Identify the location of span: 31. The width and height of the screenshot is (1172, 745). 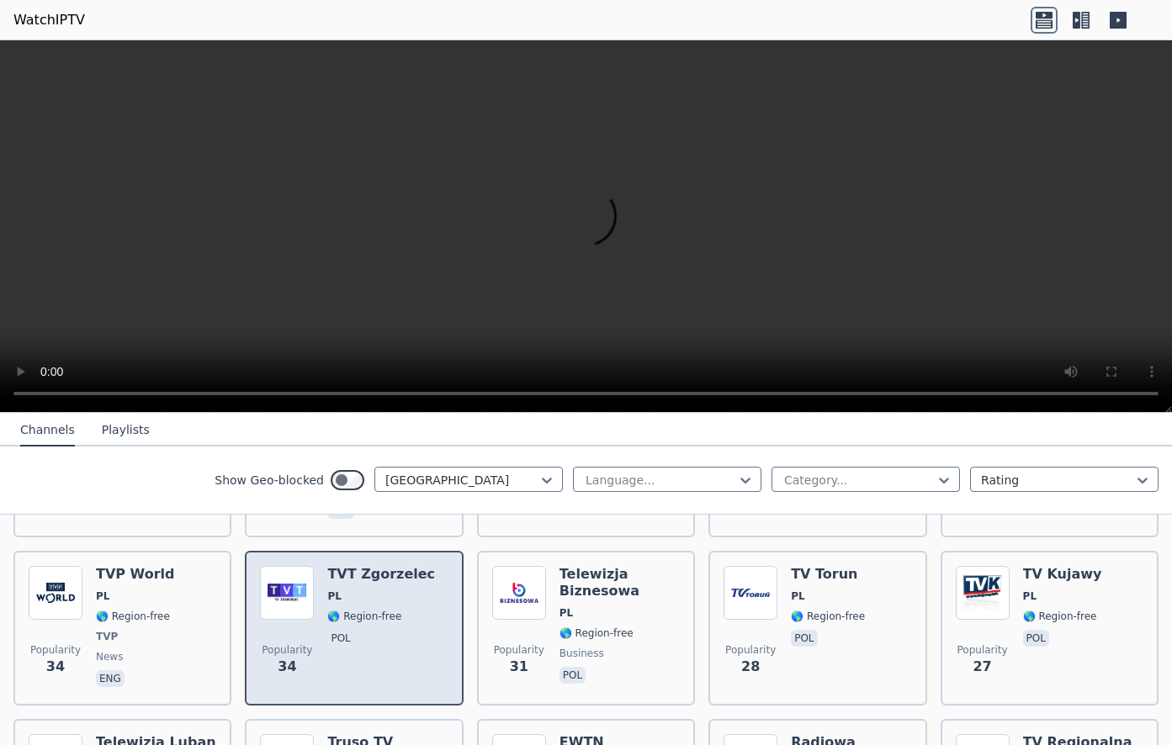
(519, 667).